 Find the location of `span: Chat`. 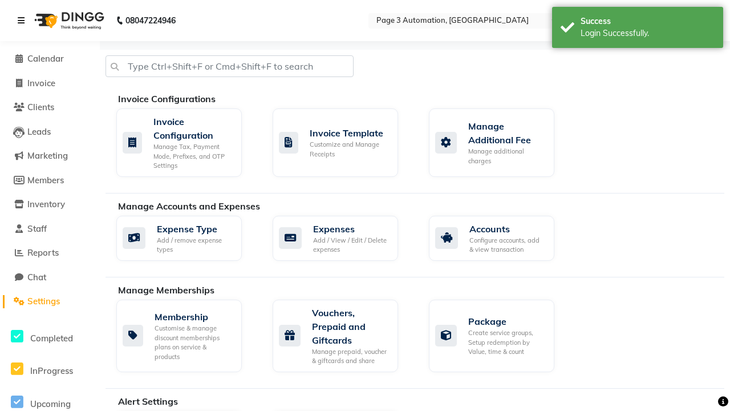

span: Chat is located at coordinates (37, 277).